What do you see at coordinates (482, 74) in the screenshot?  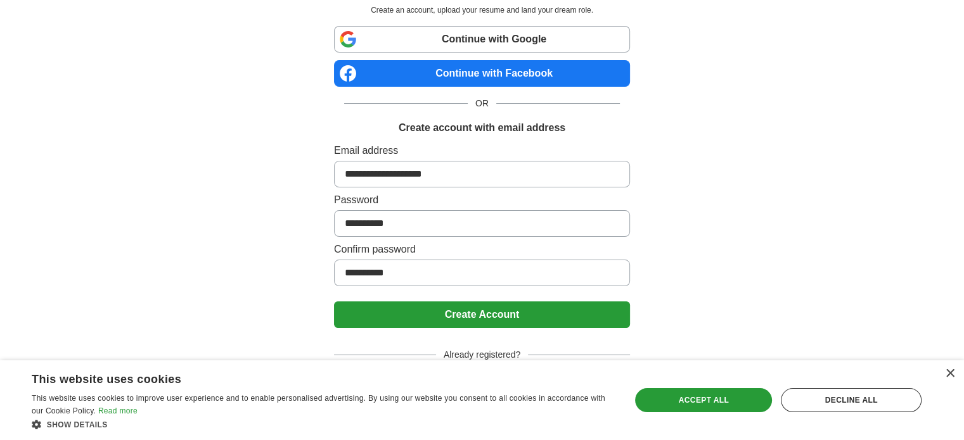 I see `a: Continue with Facebook` at bounding box center [482, 74].